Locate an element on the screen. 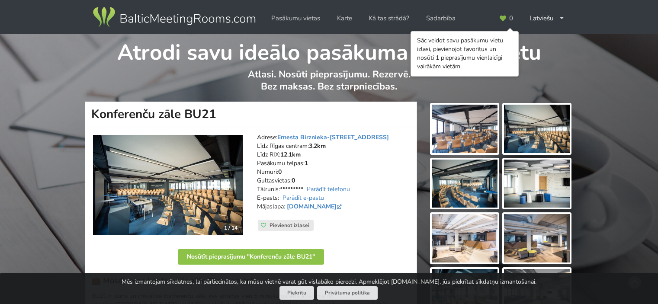  div: Sāc veidot savu pasākumu vietu izlasi, pievienojot favorītus un nosūti 1 pieprasījumu vienlaicīgi... is located at coordinates (465, 54).